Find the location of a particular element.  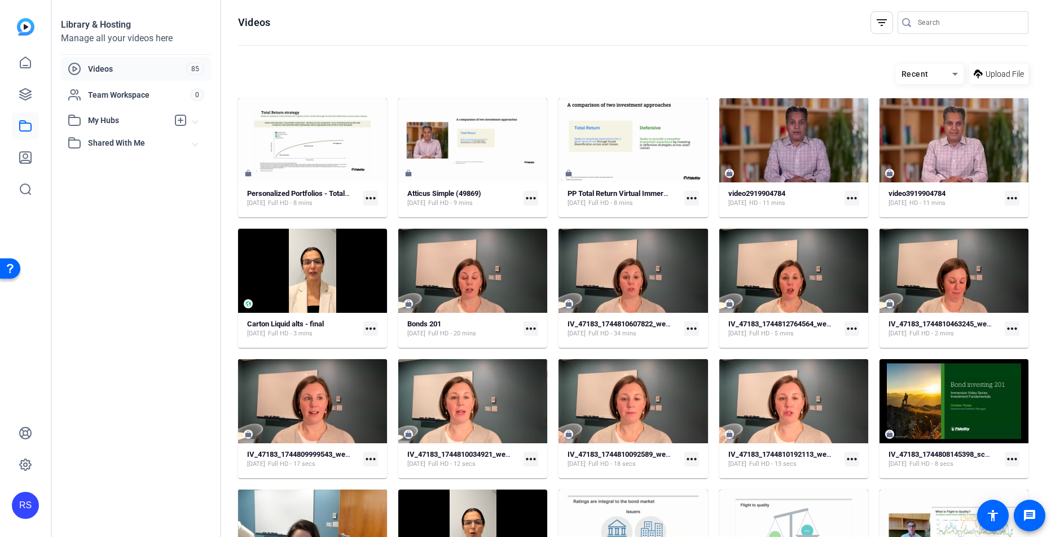

strong: IV_47183_1744810092589_webcam is located at coordinates (626, 454).